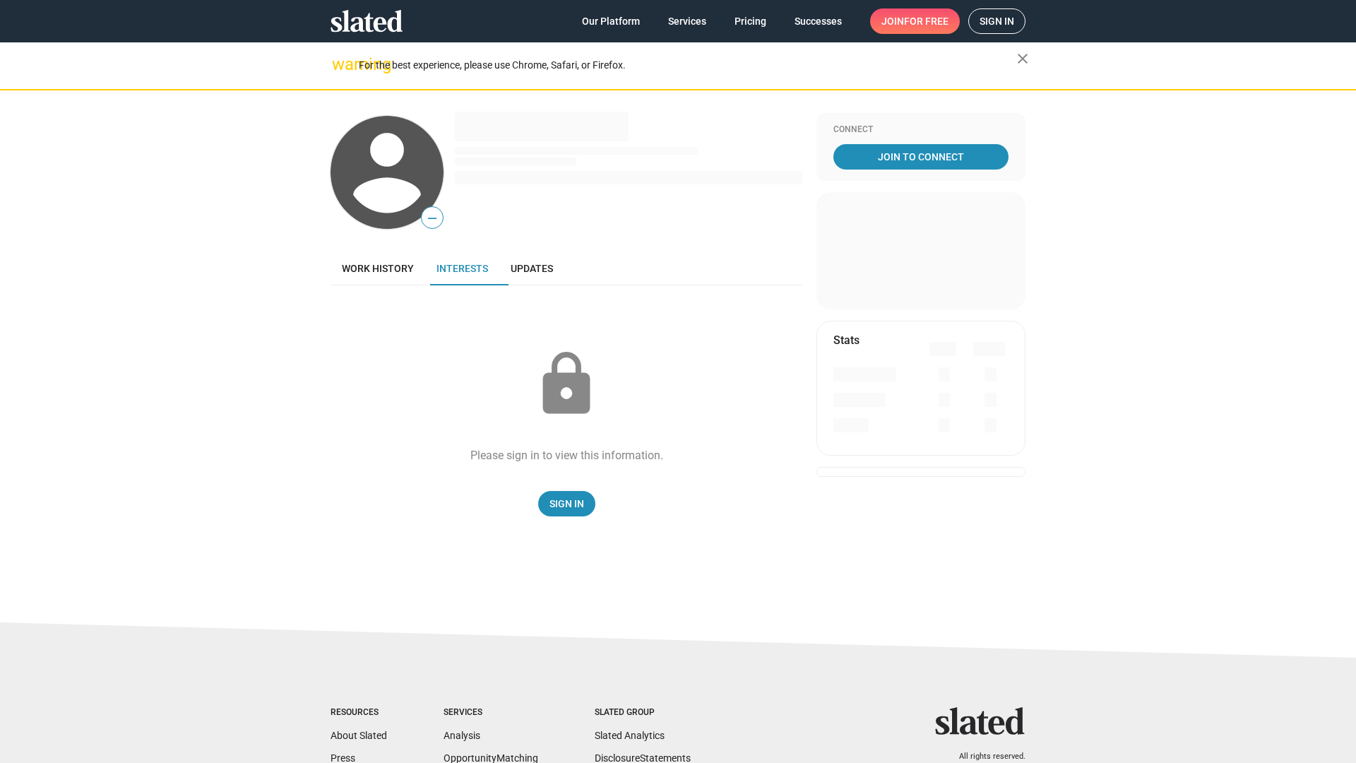  I want to click on a: Pricing, so click(750, 21).